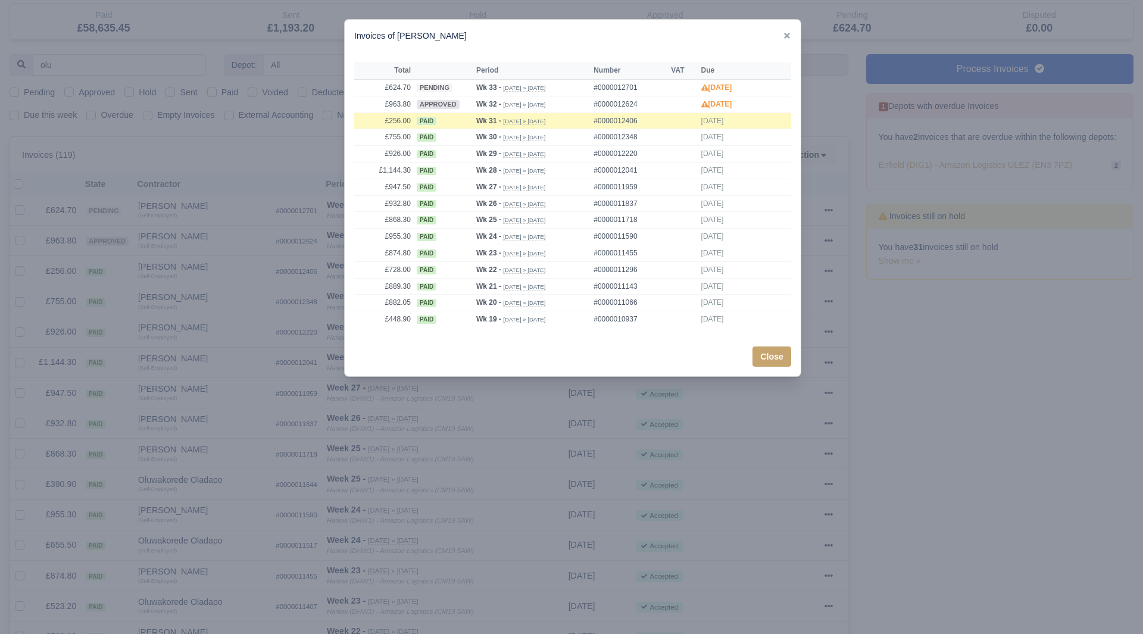  Describe the element at coordinates (629, 253) in the screenshot. I see `td: #0000011455` at that location.